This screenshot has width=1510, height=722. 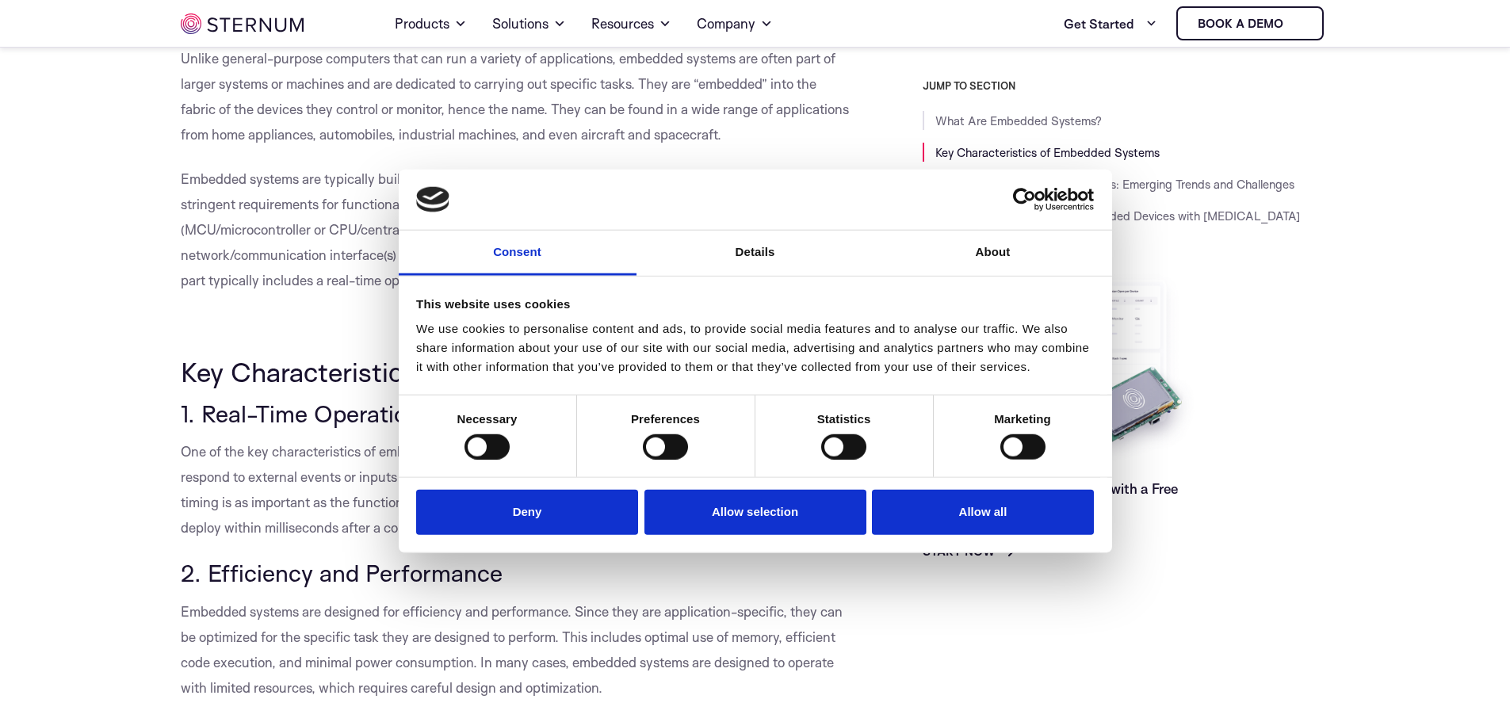 What do you see at coordinates (993, 253) in the screenshot?
I see `a: About` at bounding box center [993, 253].